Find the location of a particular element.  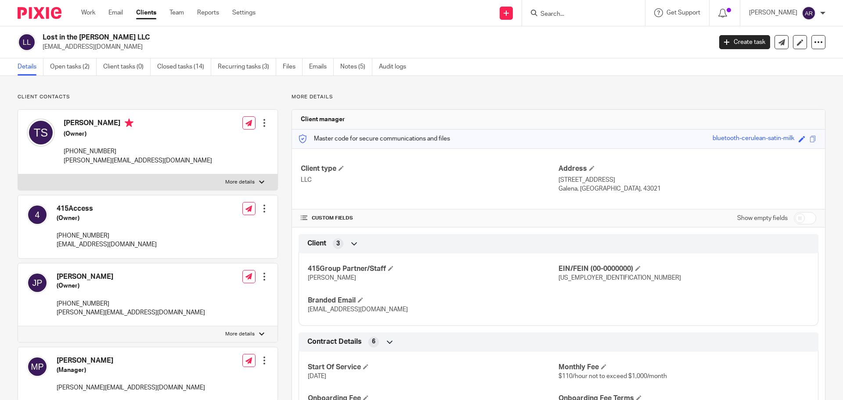

a: Email is located at coordinates (115, 13).